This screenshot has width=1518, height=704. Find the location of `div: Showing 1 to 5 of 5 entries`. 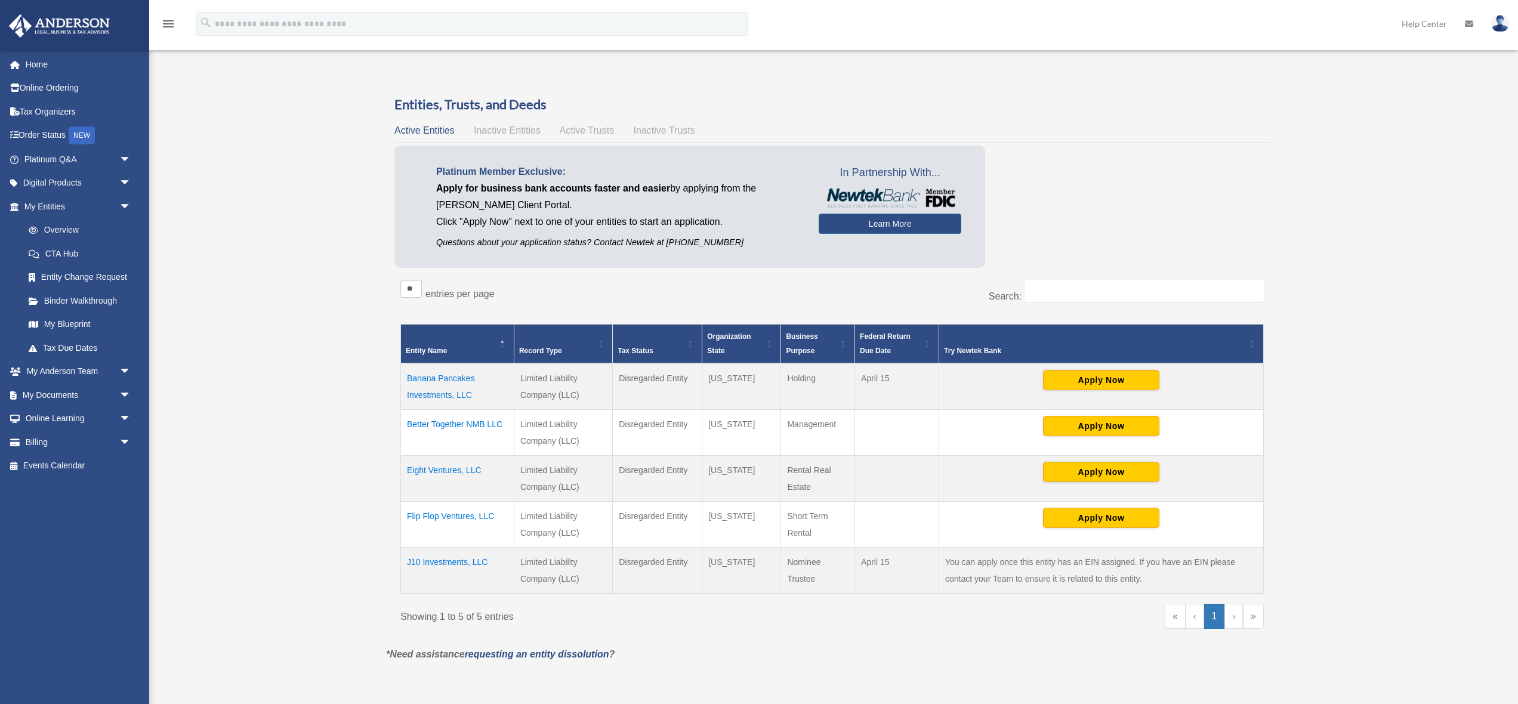

div: Showing 1 to 5 of 5 entries is located at coordinates (612, 615).